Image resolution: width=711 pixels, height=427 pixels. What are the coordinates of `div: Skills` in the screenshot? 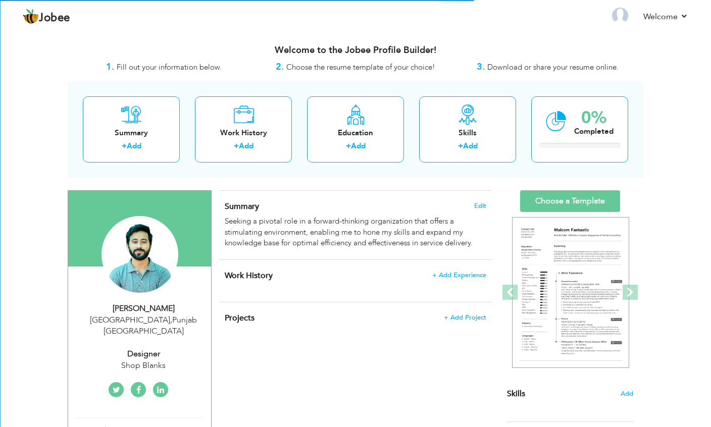 It's located at (467, 133).